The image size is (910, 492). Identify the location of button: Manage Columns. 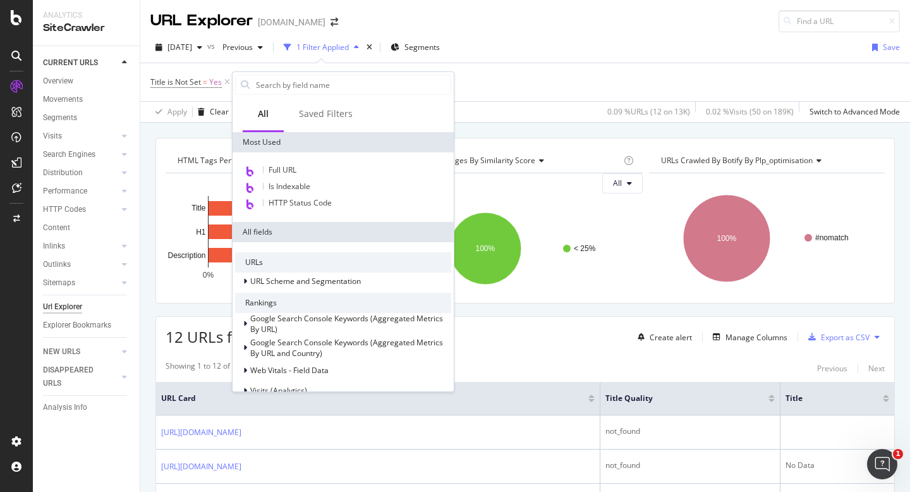
(748, 337).